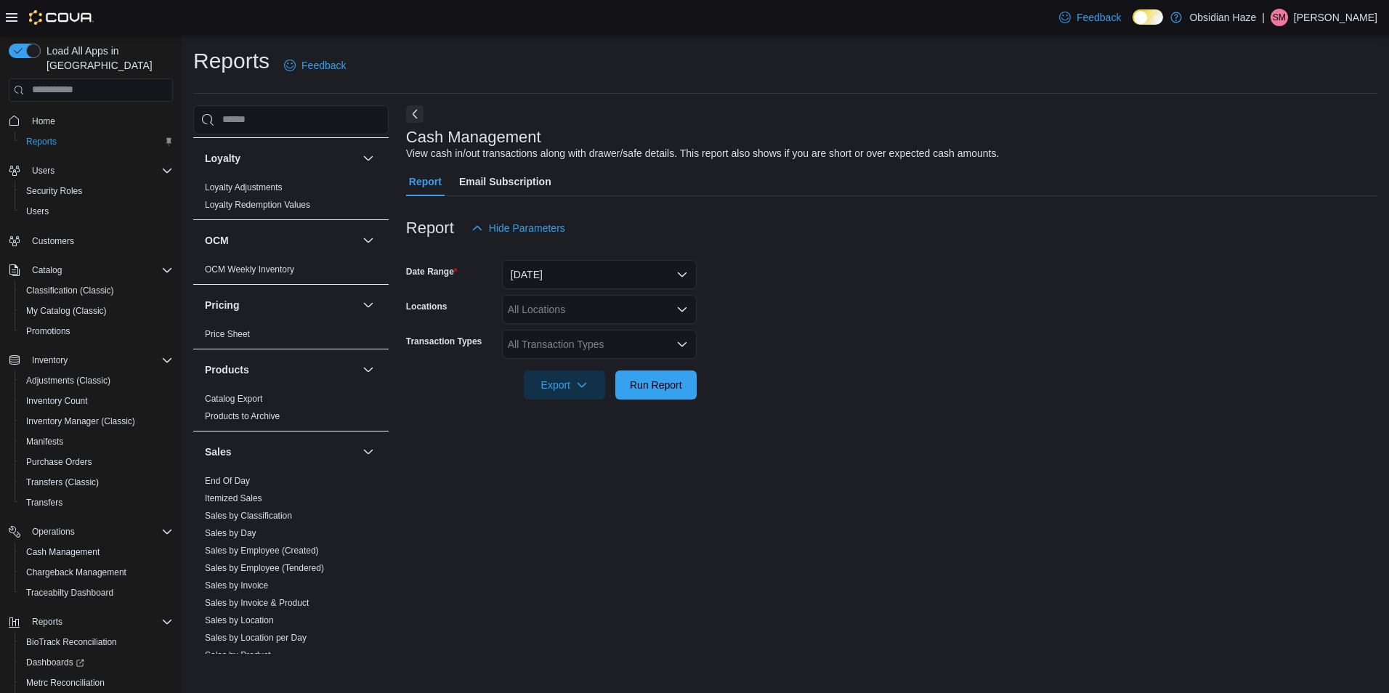 This screenshot has height=693, width=1389. Describe the element at coordinates (474, 137) in the screenshot. I see `h3: Cash Management` at that location.